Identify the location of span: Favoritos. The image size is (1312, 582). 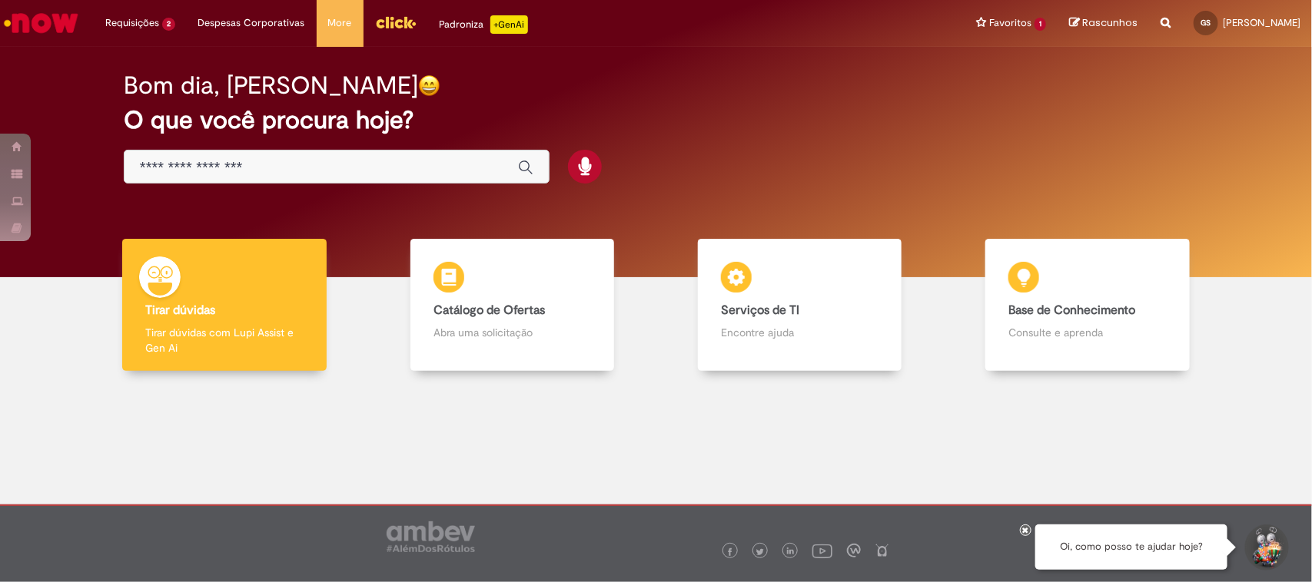
(1010, 23).